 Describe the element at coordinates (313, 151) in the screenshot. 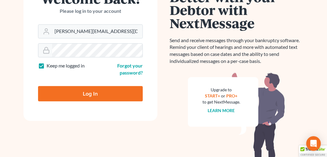

I see `div: TrustedSite Certified` at that location.